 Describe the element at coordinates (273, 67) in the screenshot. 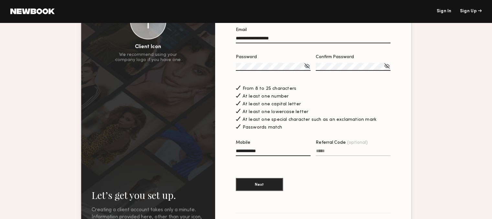

I see `input: Password` at that location.